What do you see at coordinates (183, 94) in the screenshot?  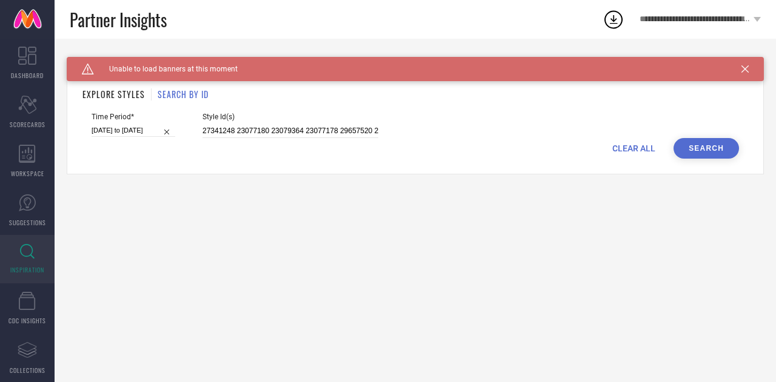 I see `h1: SEARCH BY ID` at bounding box center [183, 94].